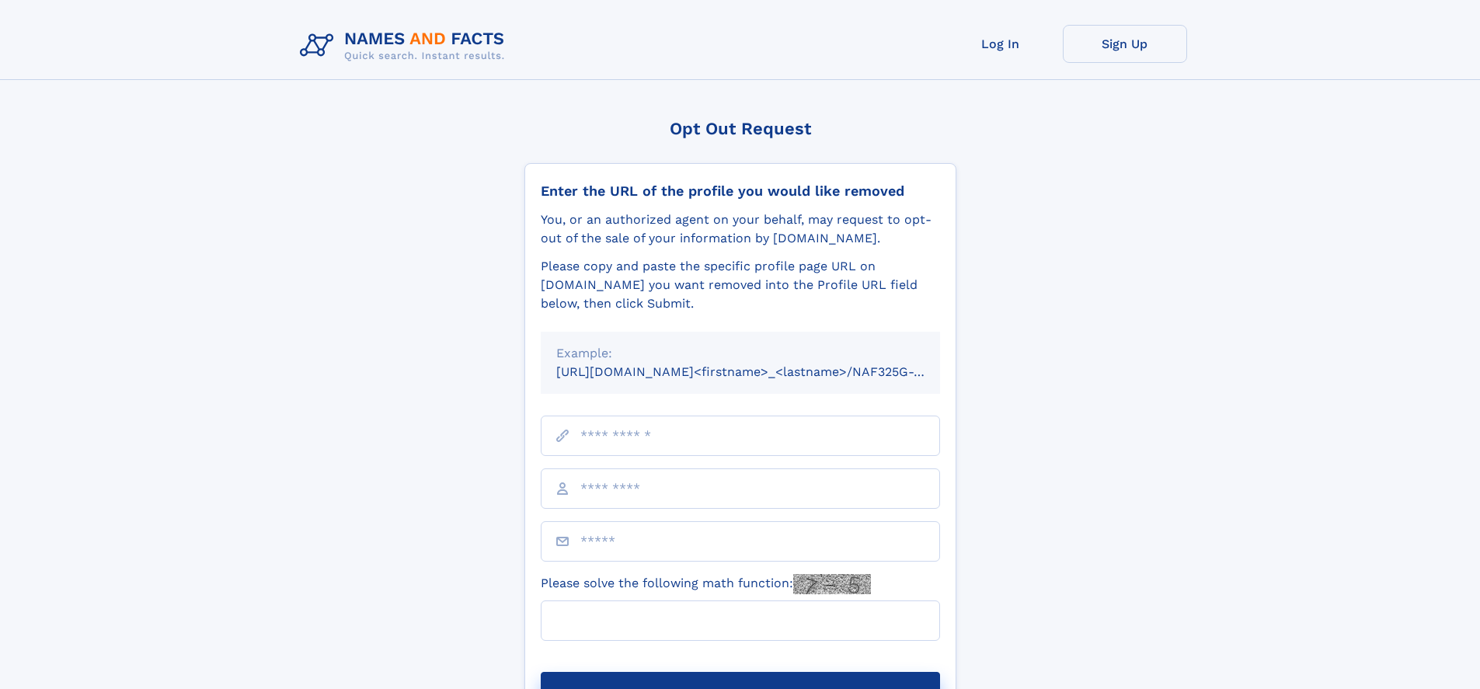 This screenshot has height=689, width=1480. I want to click on div: Opt Out Request, so click(741, 128).